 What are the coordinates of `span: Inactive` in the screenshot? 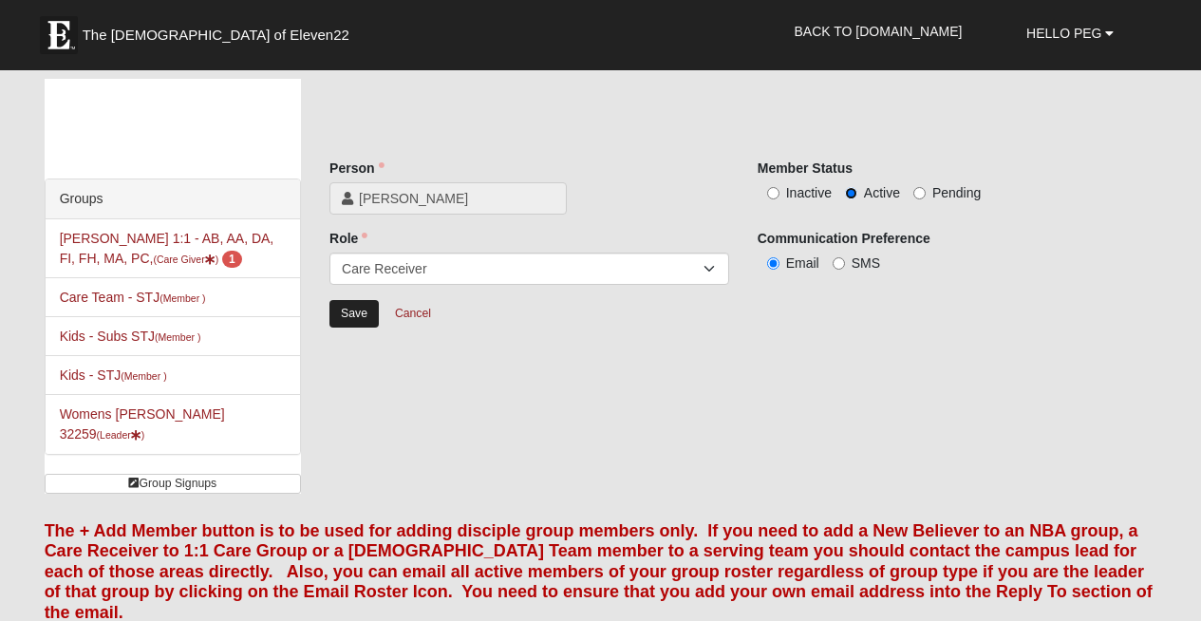 It's located at (809, 193).